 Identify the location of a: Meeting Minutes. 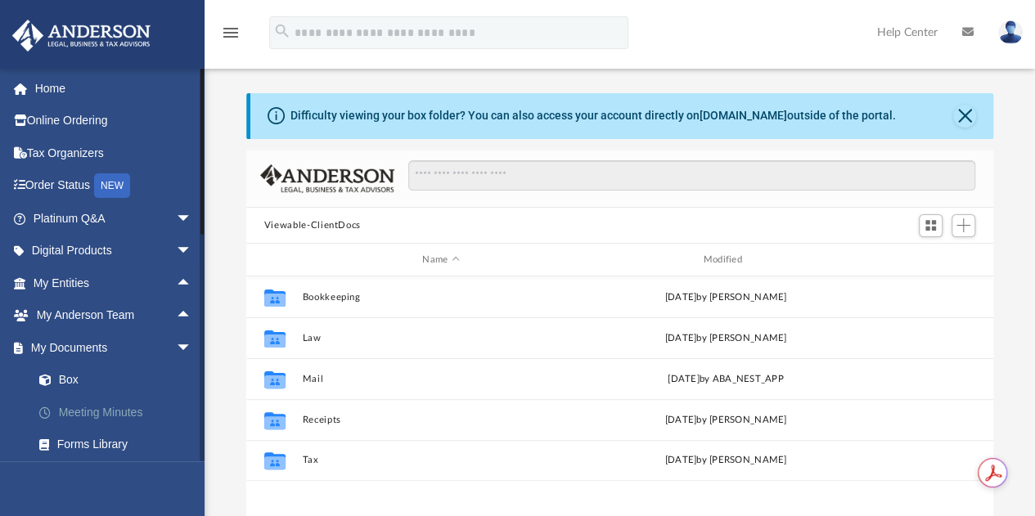
(119, 412).